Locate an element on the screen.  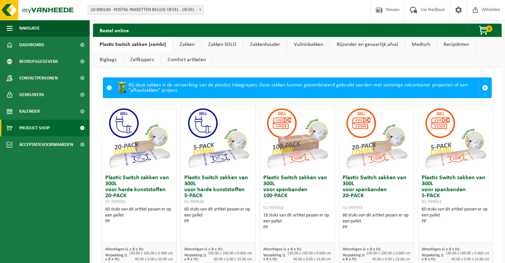
a: Bigbags is located at coordinates (108, 60).